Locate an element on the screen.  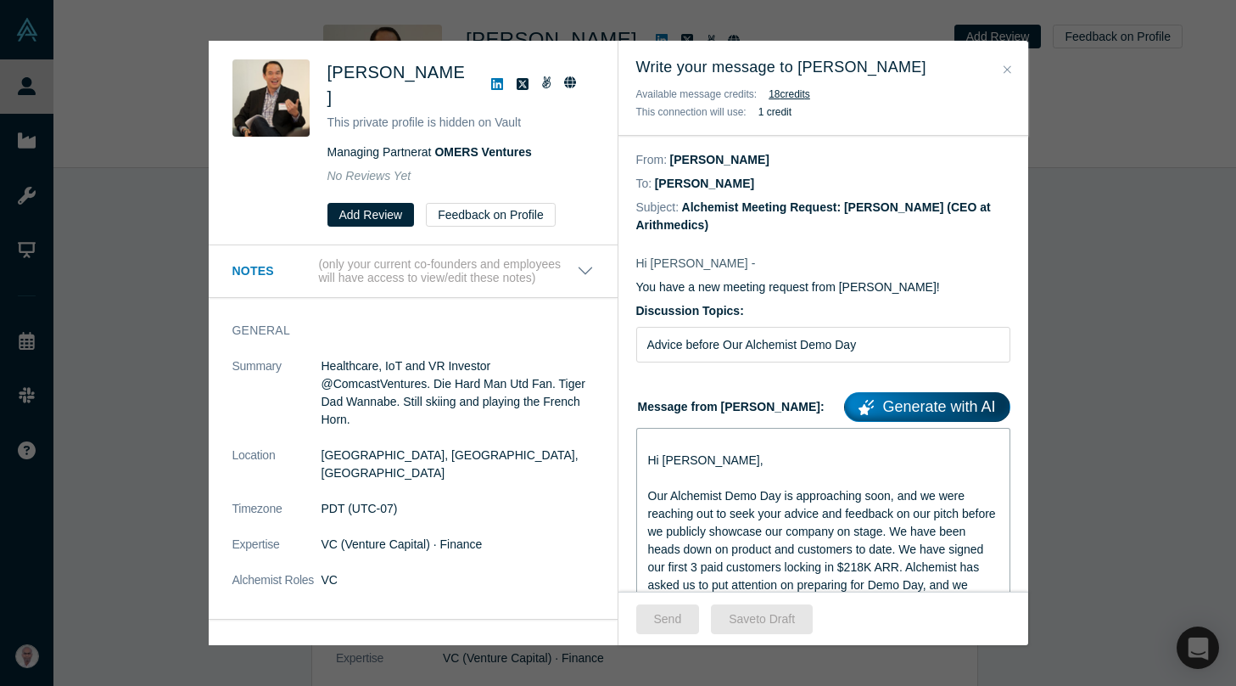
span: VC (Venture Capital) · Finance is located at coordinates (402, 544).